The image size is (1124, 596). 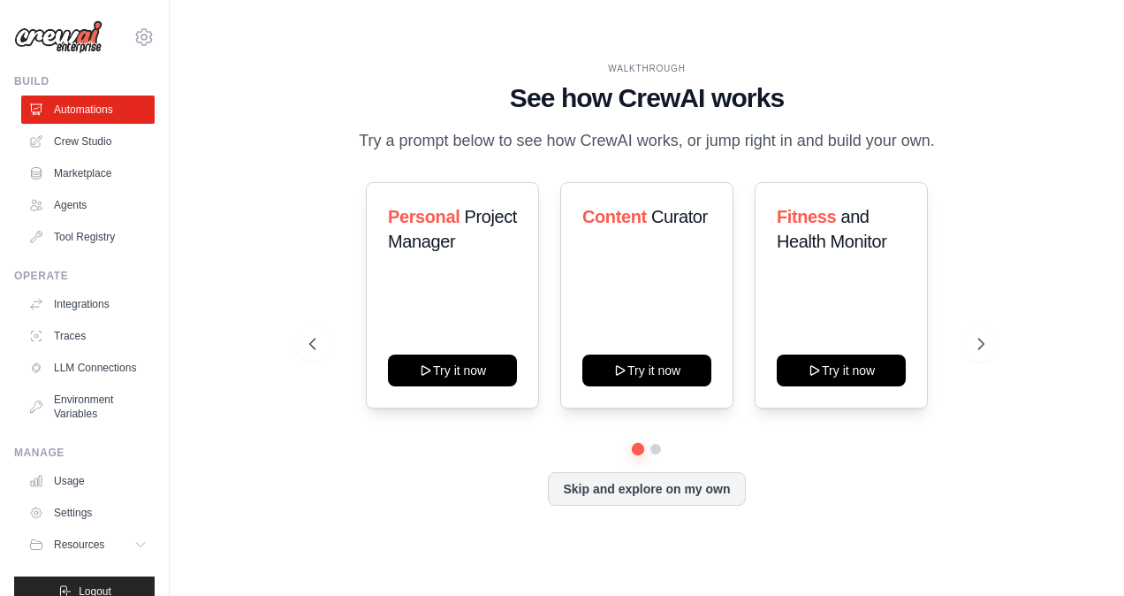 I want to click on a: Tool Registry, so click(x=87, y=237).